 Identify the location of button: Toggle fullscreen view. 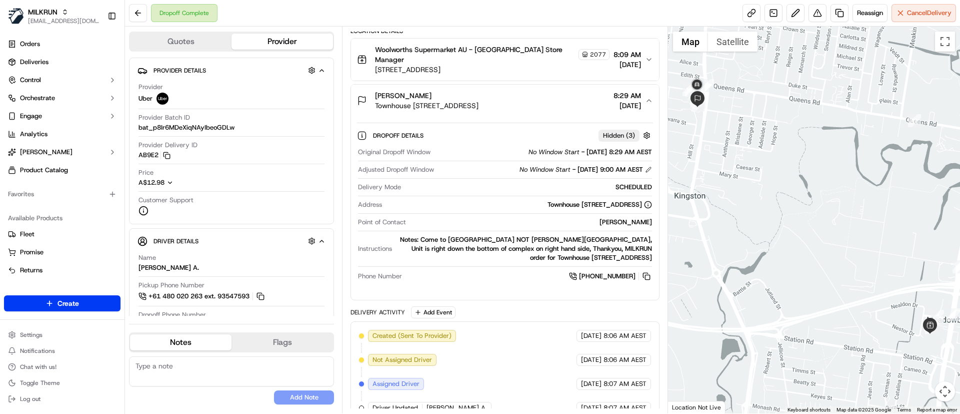
(945, 42).